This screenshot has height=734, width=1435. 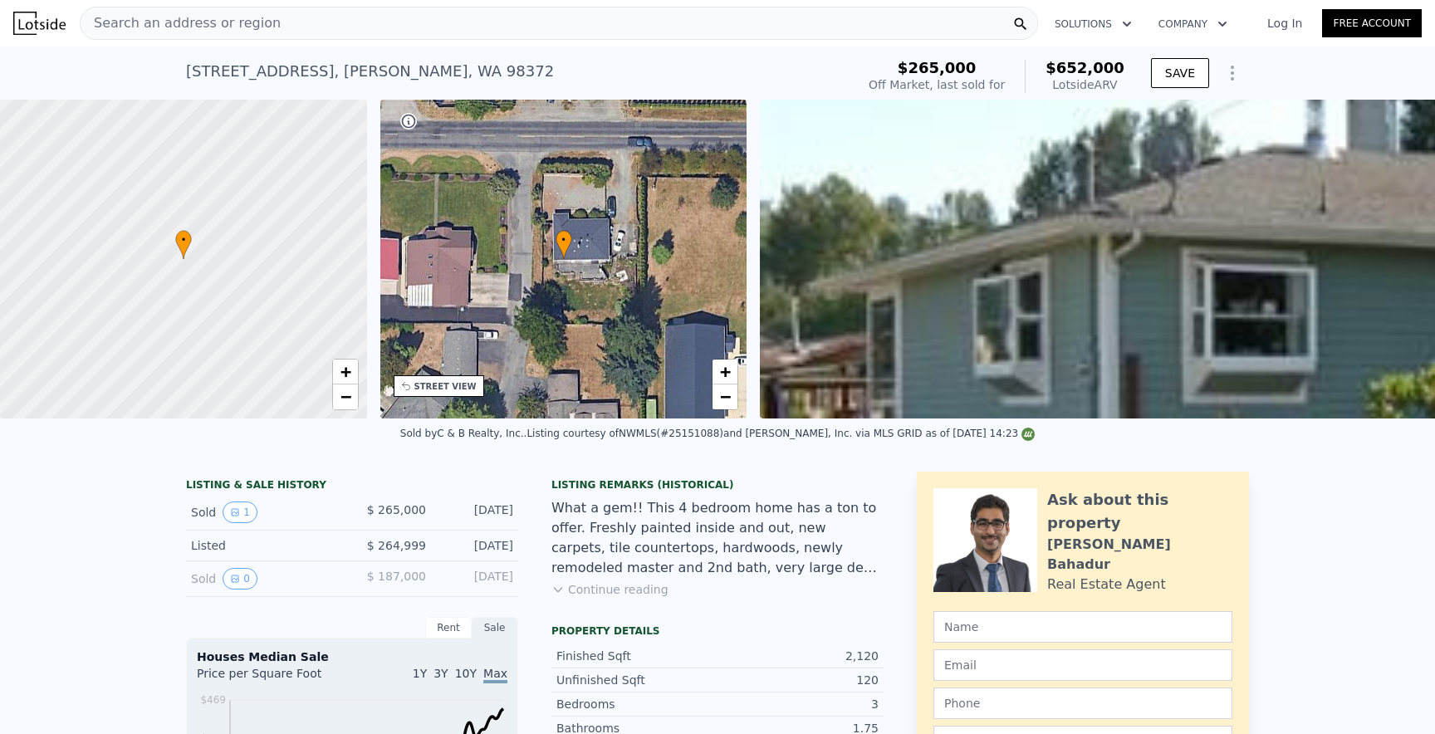 What do you see at coordinates (265, 546) in the screenshot?
I see `div: Listed` at bounding box center [265, 546].